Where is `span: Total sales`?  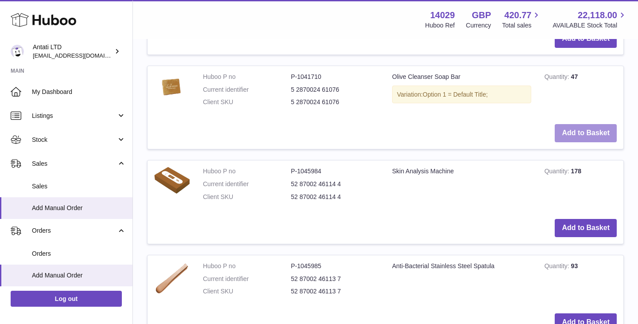 span: Total sales is located at coordinates (522, 25).